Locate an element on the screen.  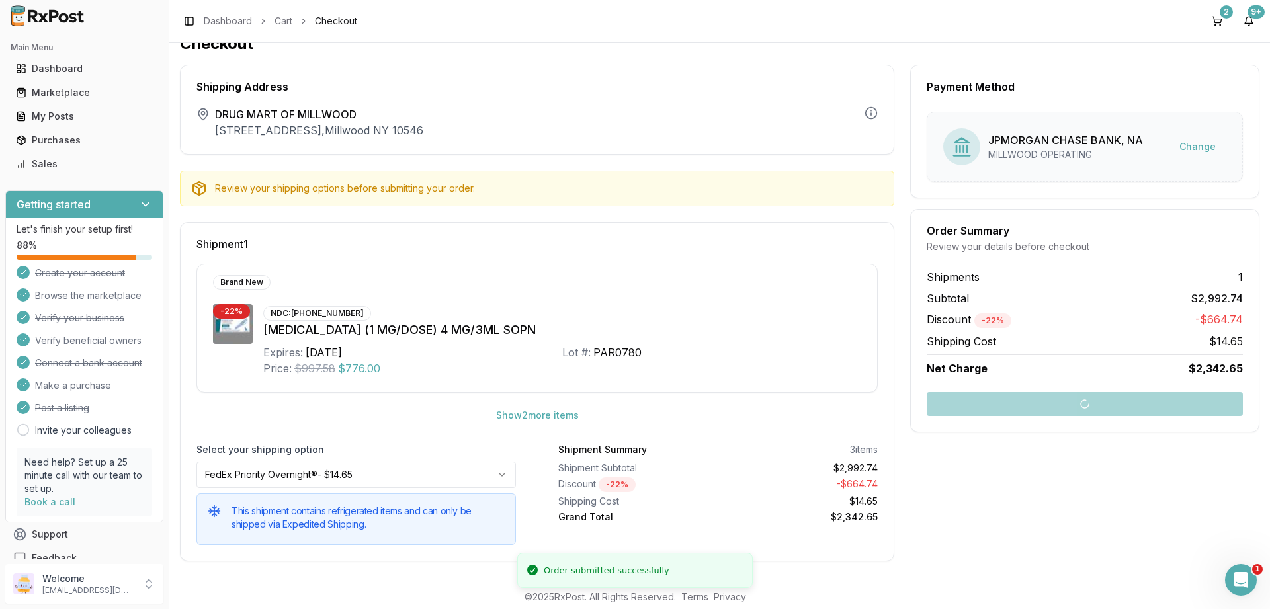
a: My Posts is located at coordinates (84, 116).